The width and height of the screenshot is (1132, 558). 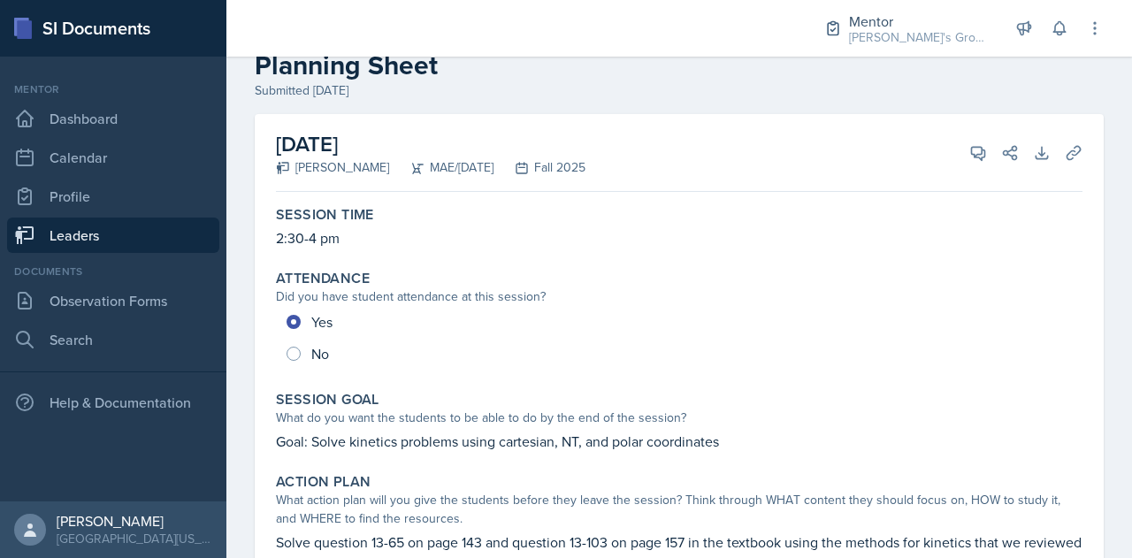 I want to click on a: Leaders, so click(x=113, y=235).